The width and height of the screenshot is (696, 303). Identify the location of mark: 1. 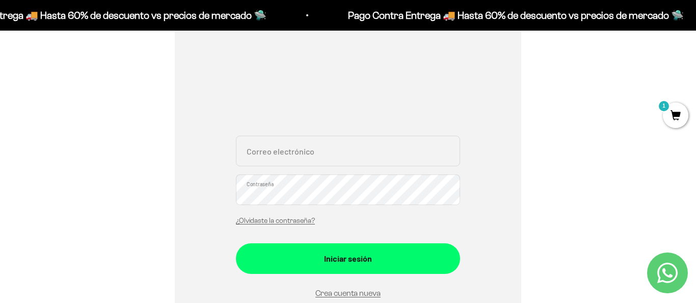
(664, 106).